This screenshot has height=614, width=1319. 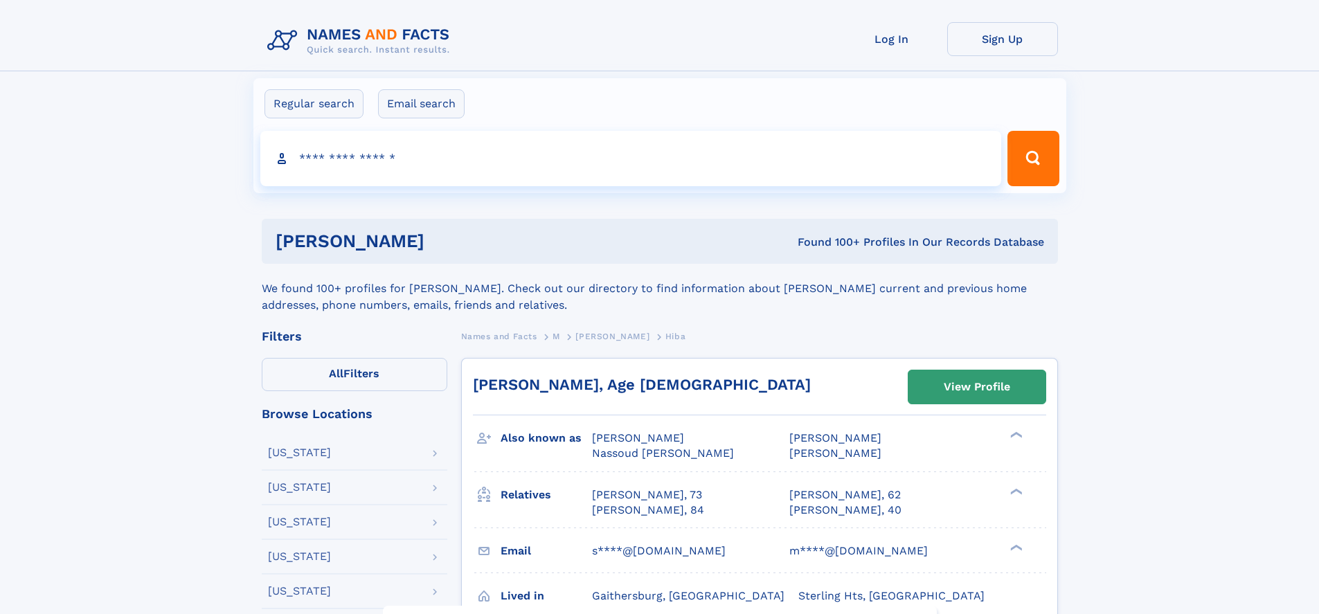 What do you see at coordinates (499, 336) in the screenshot?
I see `a: Names and Facts` at bounding box center [499, 336].